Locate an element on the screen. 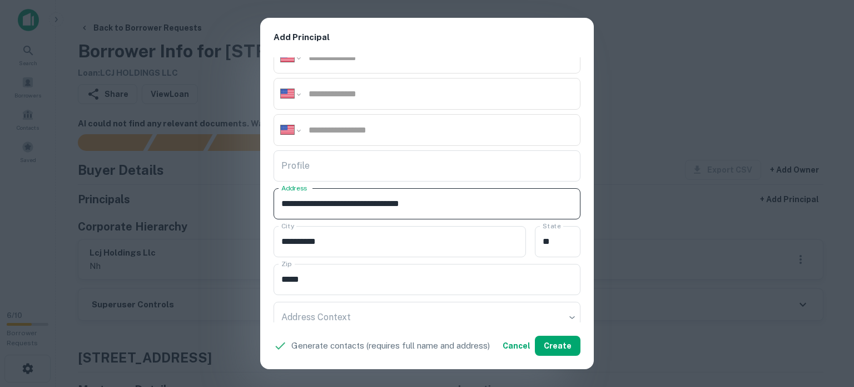 This screenshot has height=387, width=854. button: Cancel is located at coordinates (517, 345).